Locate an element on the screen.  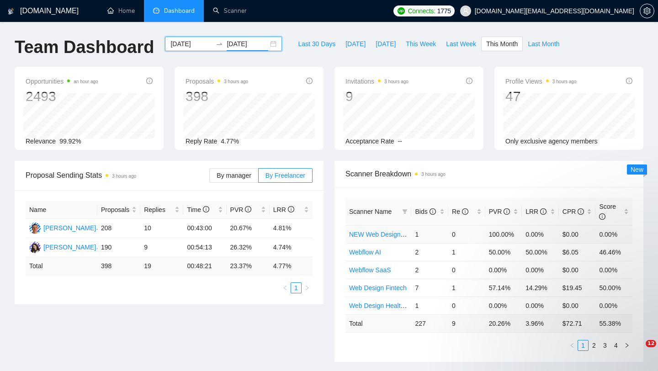
span: Last 30 Days is located at coordinates (317, 44).